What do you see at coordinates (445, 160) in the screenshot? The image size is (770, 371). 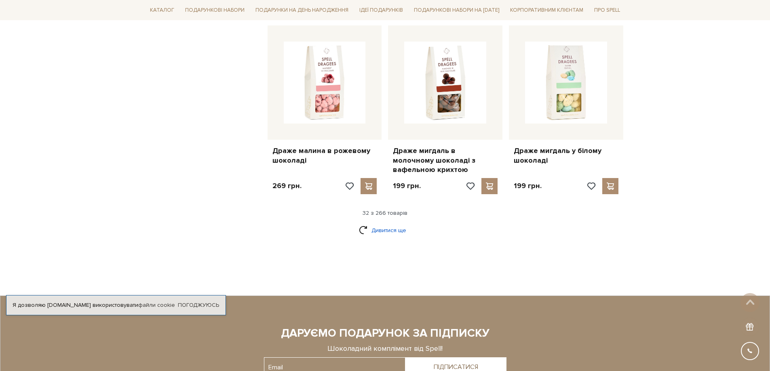 I see `a: Драже мигдаль в молочному шоколаді з вафельною крихтою` at bounding box center [445, 160].